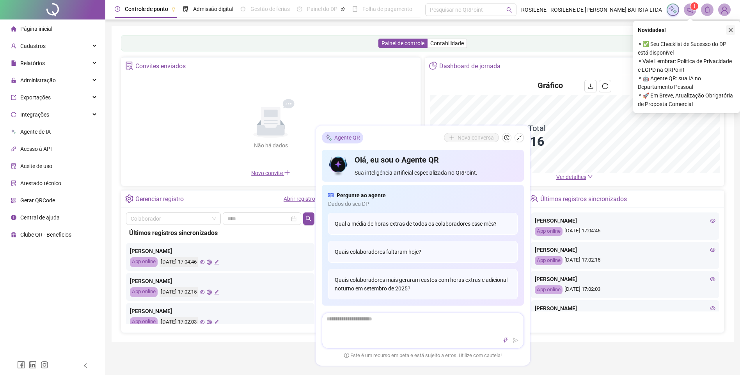 This screenshot has width=740, height=375. What do you see at coordinates (186, 9) in the screenshot?
I see `span: file-done` at bounding box center [186, 9].